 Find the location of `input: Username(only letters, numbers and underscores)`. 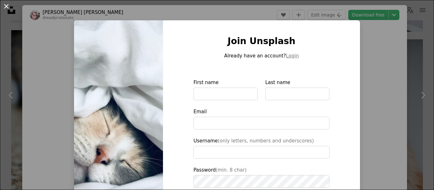

input: Username(only letters, numbers and underscores) is located at coordinates (262, 153).